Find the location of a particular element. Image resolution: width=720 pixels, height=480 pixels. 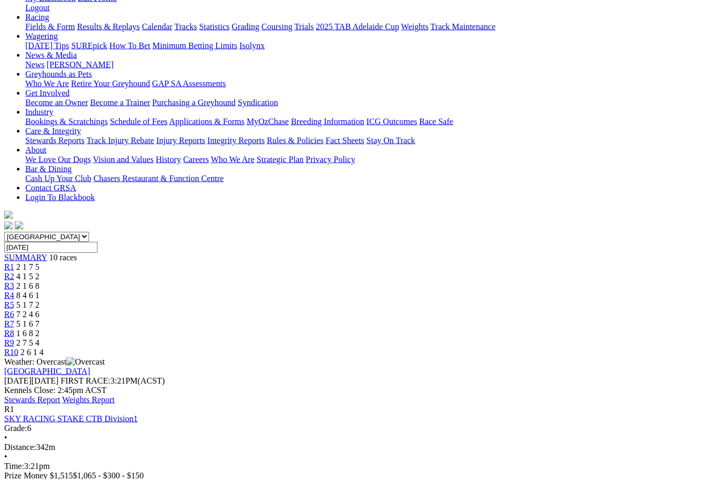

span: R3 is located at coordinates (9, 286).